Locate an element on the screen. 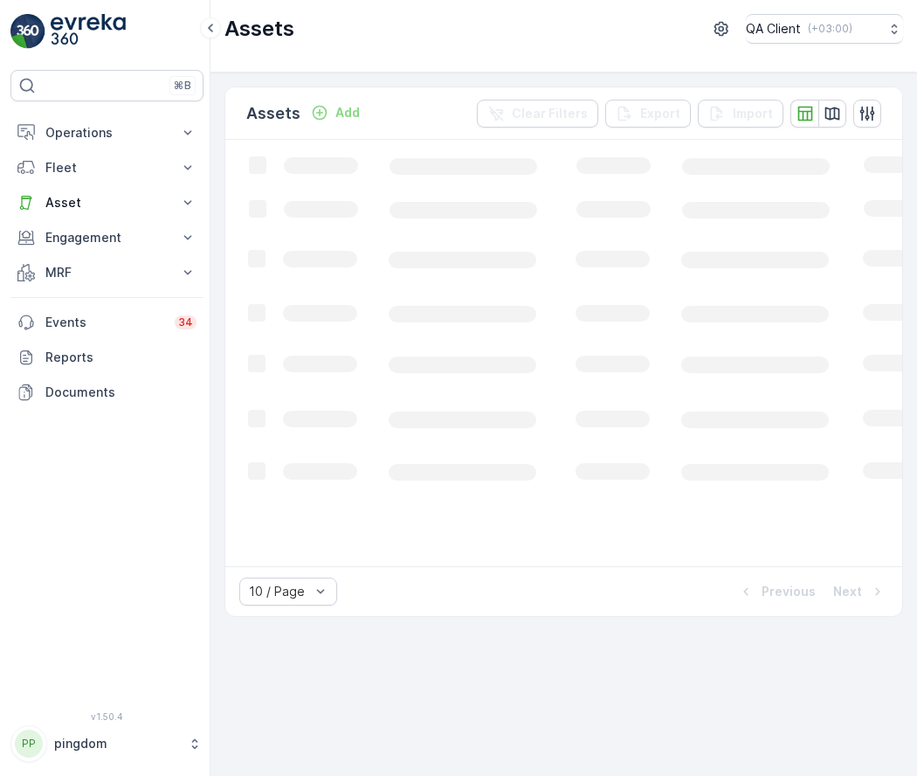  p: QA Client is located at coordinates (773, 29).